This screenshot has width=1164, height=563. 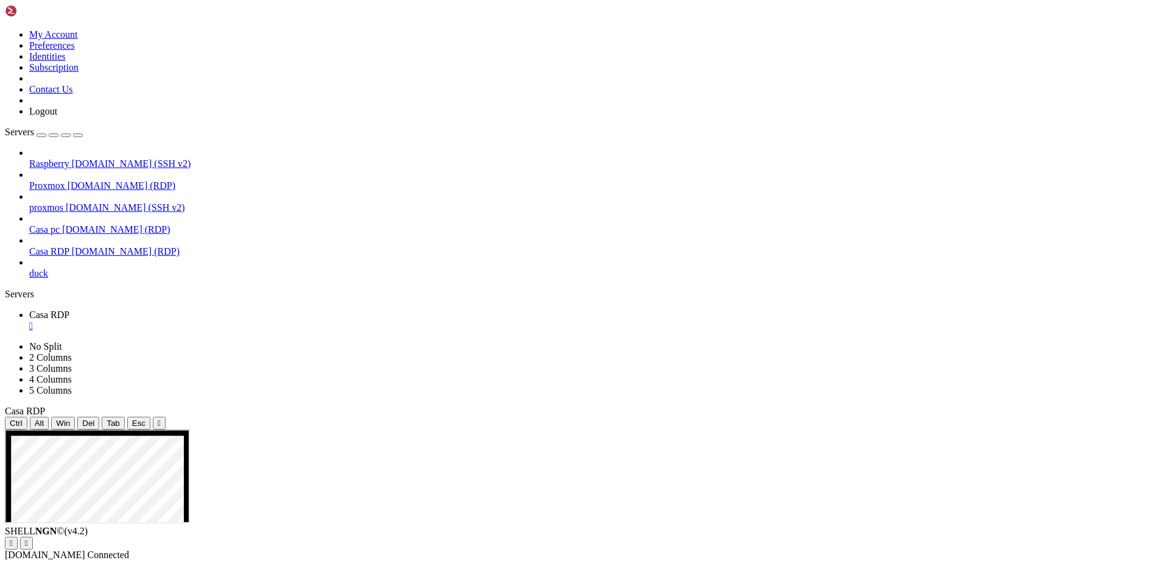 I want to click on span: Alt, so click(x=40, y=423).